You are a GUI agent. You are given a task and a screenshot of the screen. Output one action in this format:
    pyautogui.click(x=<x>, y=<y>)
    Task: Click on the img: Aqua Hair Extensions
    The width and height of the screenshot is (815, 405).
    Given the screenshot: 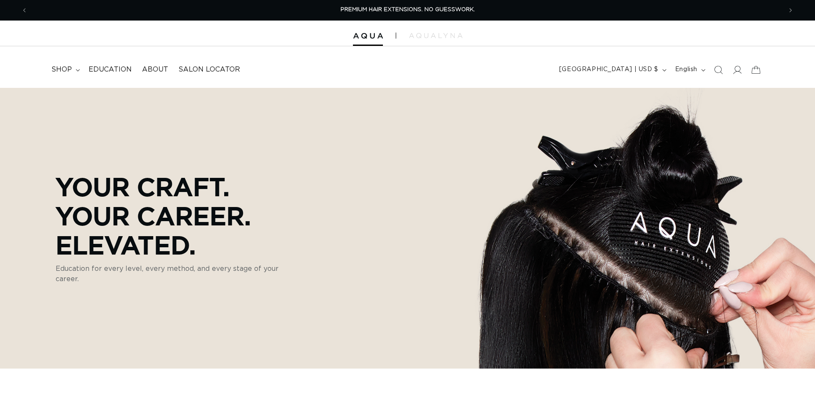 What is the action you would take?
    pyautogui.click(x=368, y=36)
    